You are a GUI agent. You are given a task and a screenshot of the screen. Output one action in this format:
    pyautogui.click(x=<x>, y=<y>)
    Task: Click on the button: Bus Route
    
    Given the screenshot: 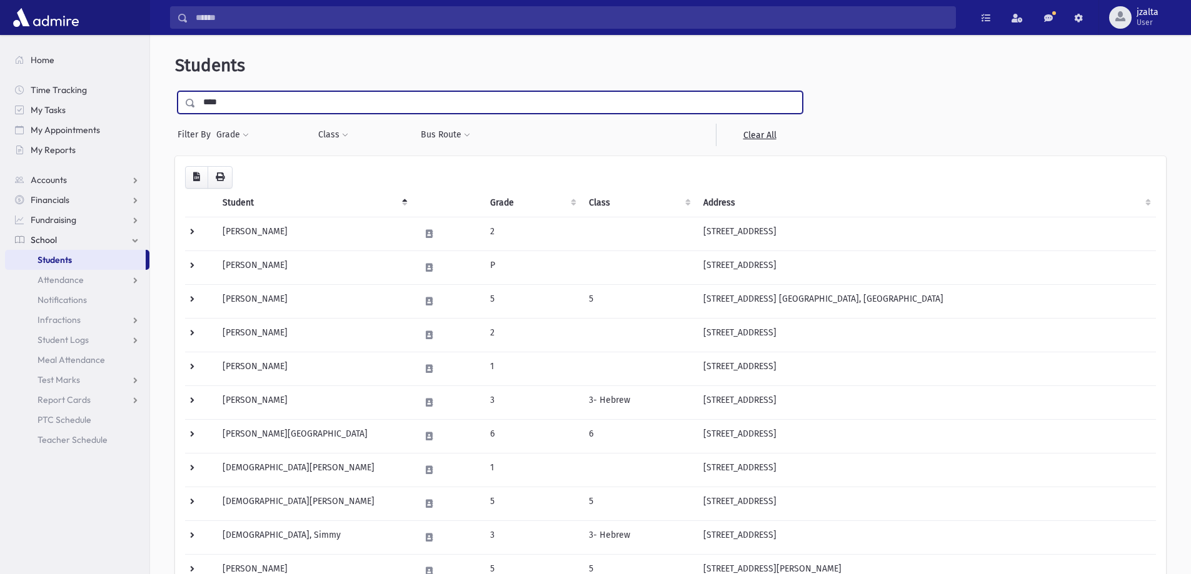 What is the action you would take?
    pyautogui.click(x=445, y=135)
    